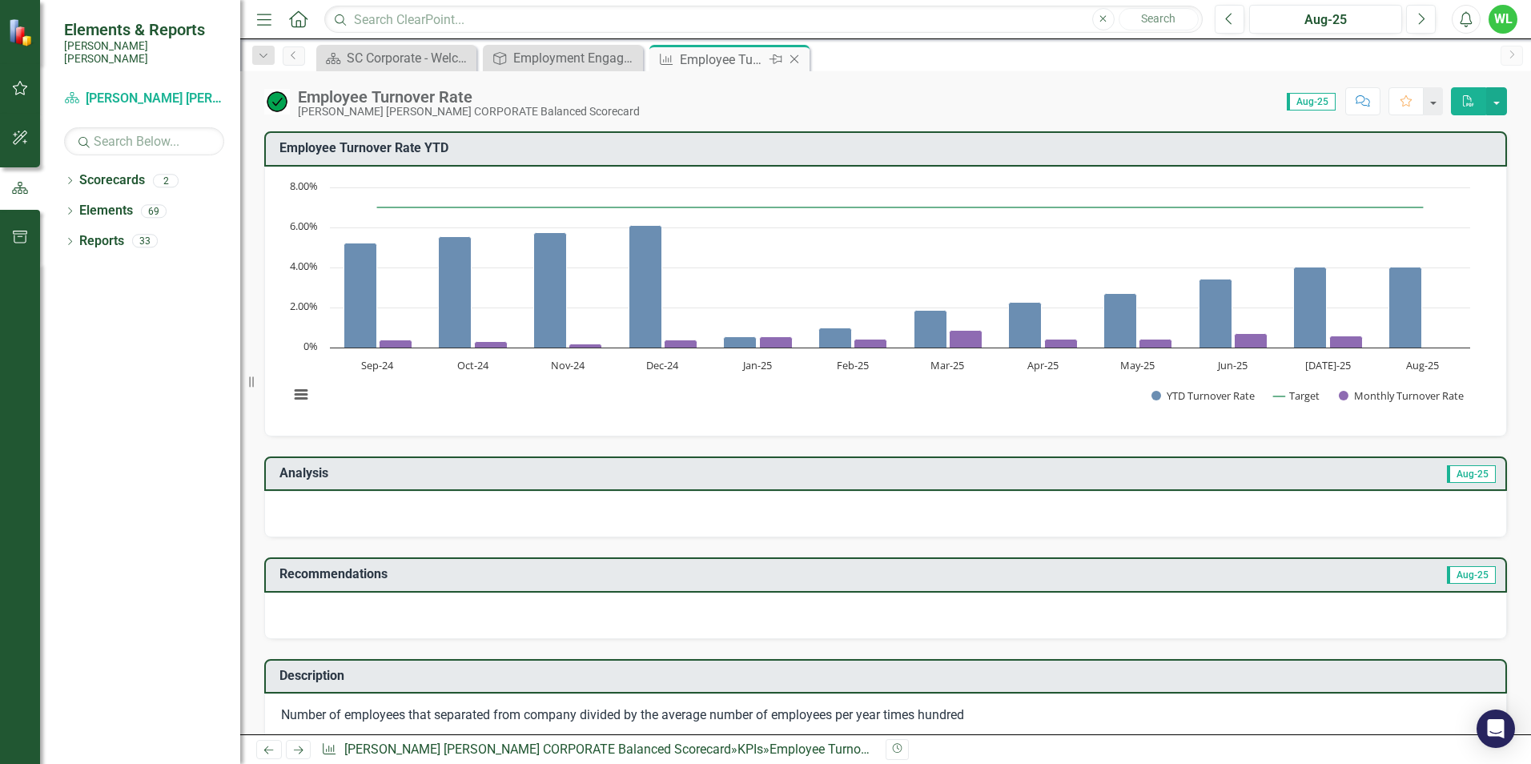  I want to click on text: May-25, so click(1137, 365).